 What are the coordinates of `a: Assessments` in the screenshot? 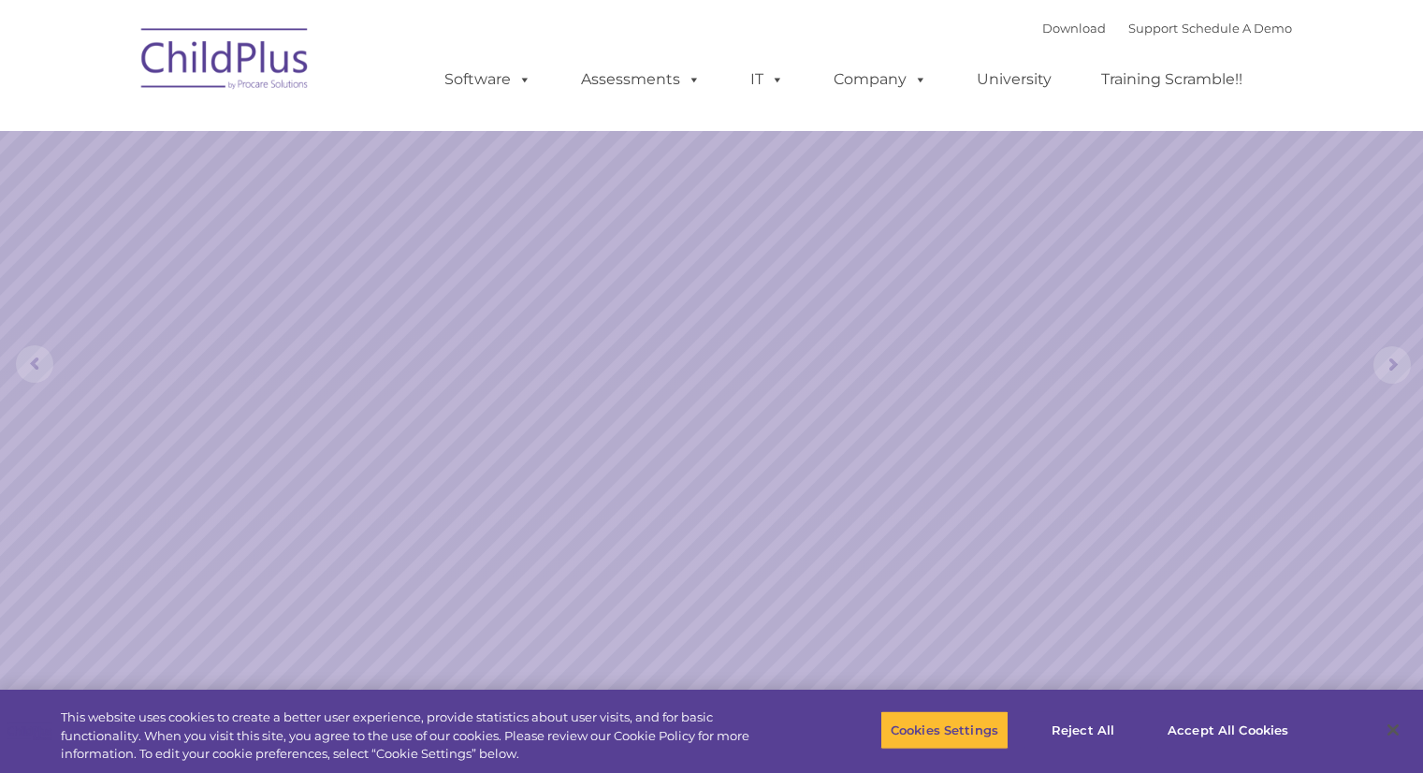 It's located at (641, 80).